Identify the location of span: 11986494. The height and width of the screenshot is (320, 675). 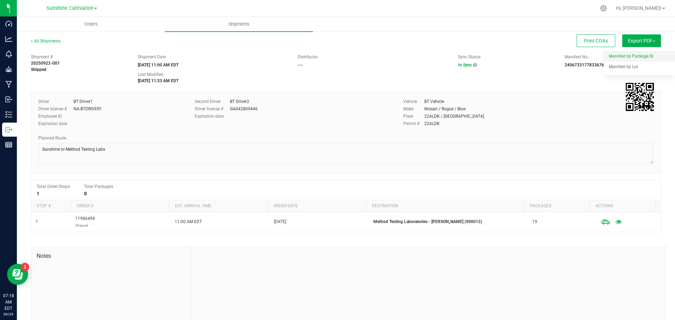
(85, 222).